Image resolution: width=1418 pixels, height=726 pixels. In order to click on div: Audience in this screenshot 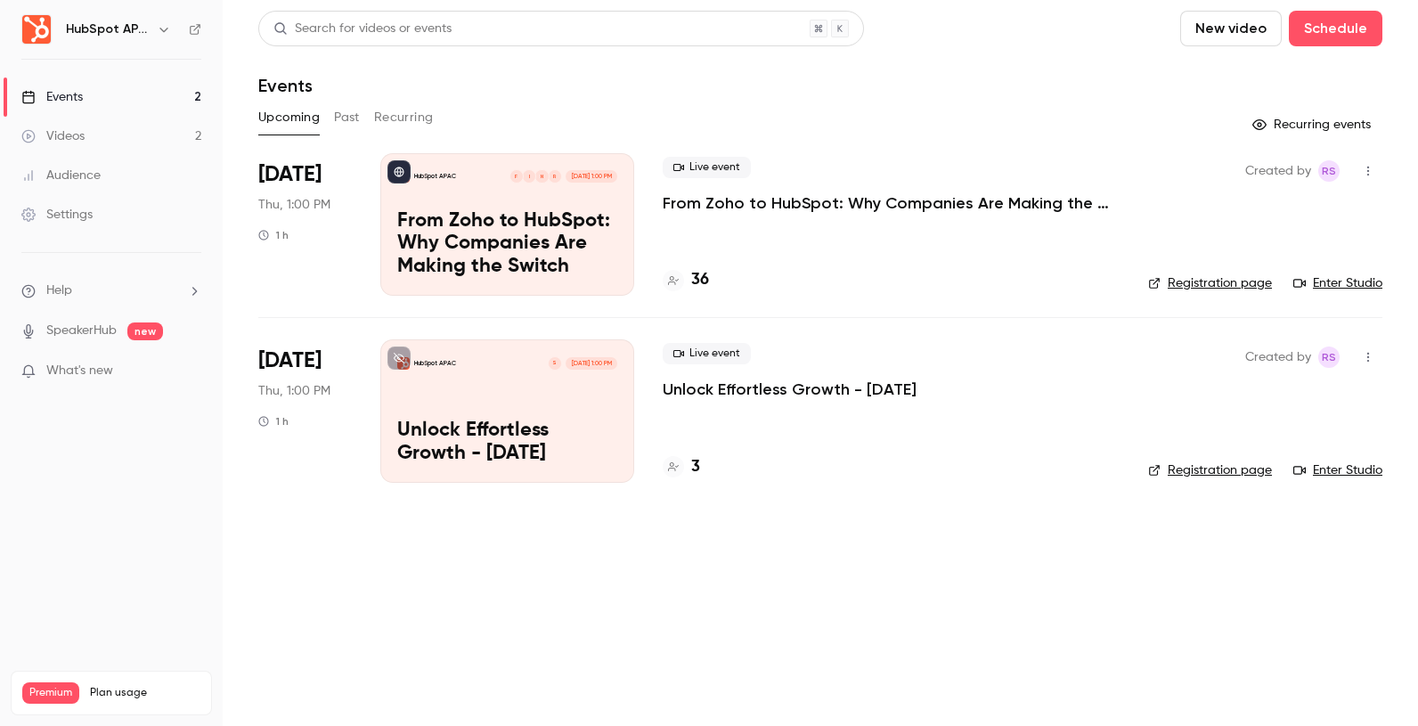, I will do `click(61, 175)`.